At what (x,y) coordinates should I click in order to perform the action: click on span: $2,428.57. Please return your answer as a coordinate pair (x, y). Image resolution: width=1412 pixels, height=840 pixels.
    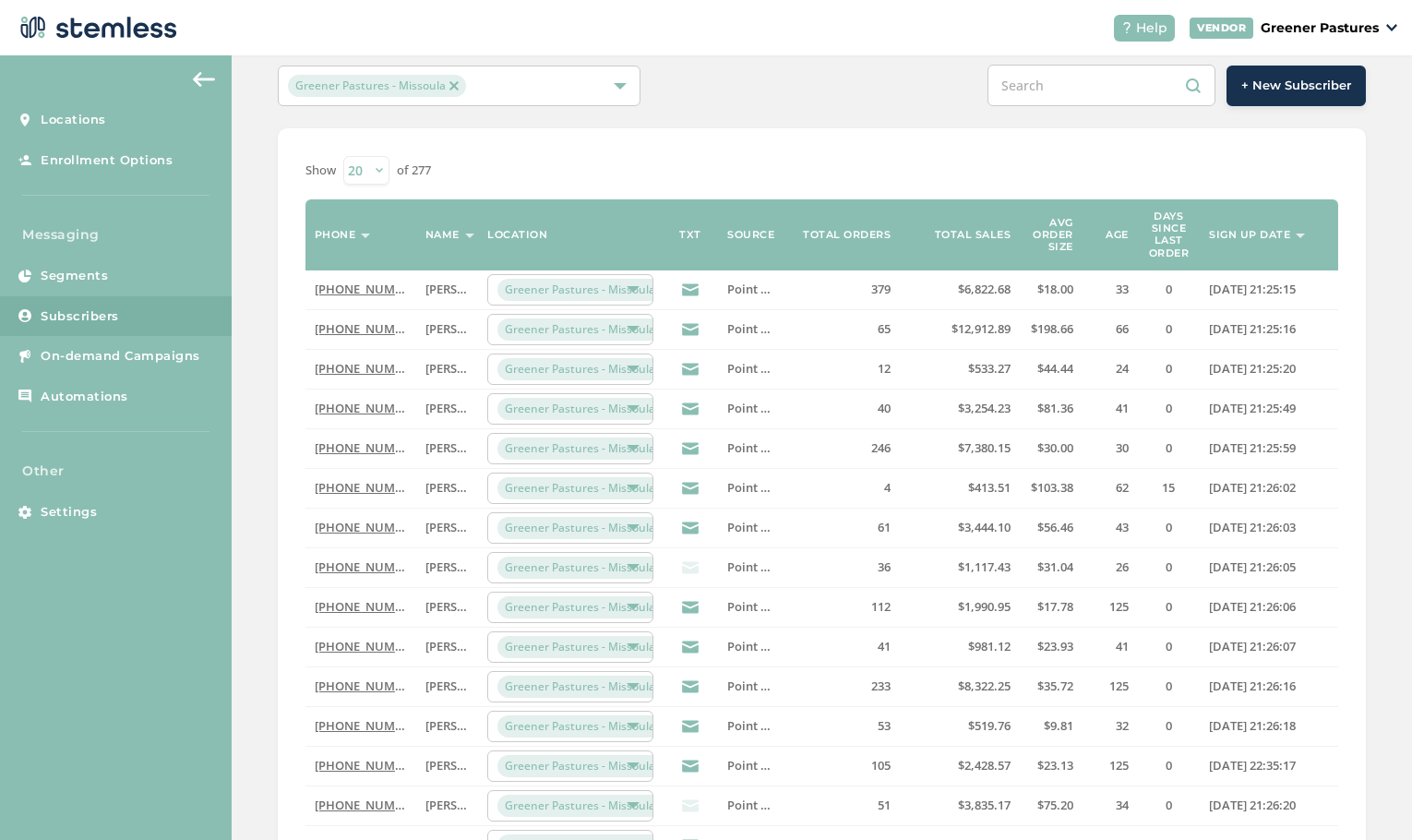
    Looking at the image, I should click on (984, 764).